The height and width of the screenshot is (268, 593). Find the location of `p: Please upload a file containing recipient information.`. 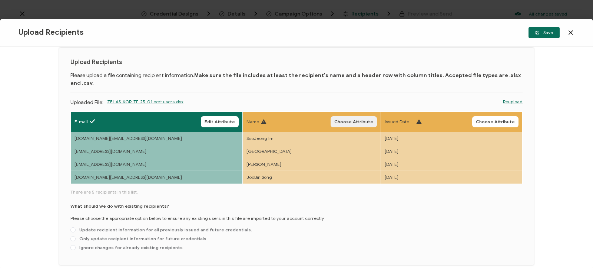

p: Please upload a file containing recipient information. is located at coordinates (296, 79).